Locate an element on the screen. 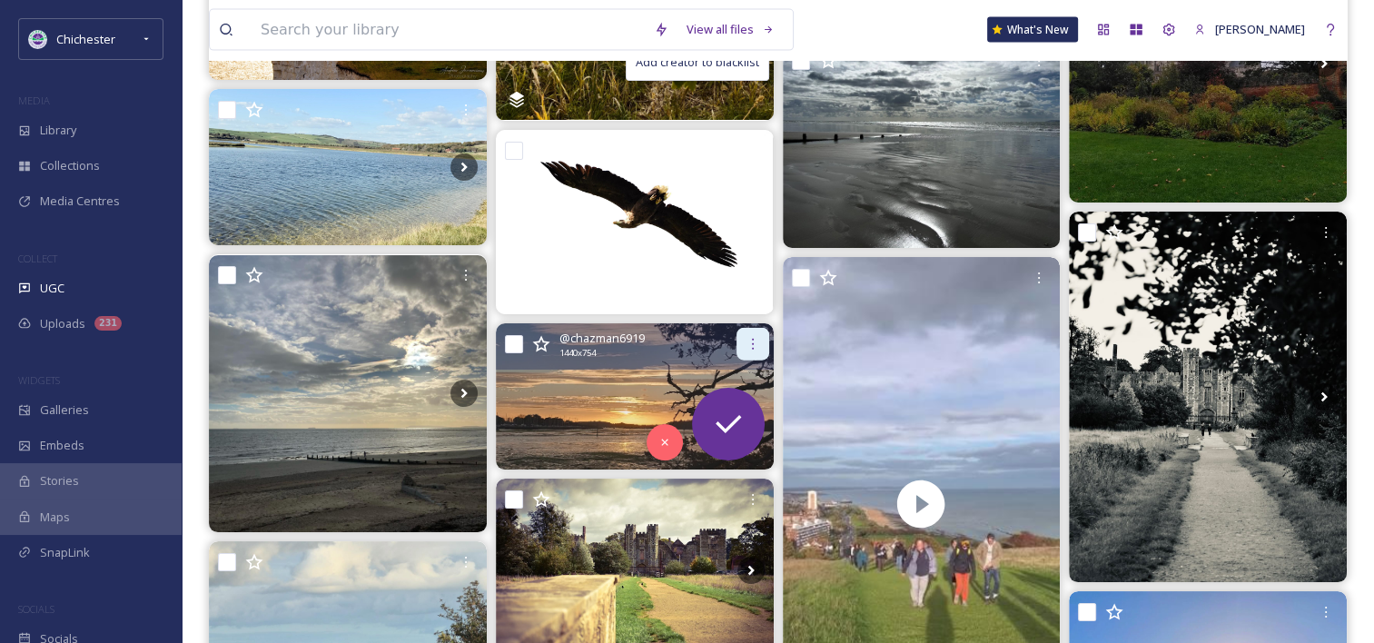 Image resolution: width=1374 pixels, height=643 pixels. img: Muddy boots, happy heart. The classic Seven Sisters walk from Seaford to Eastbourne did not disap... is located at coordinates (348, 167).